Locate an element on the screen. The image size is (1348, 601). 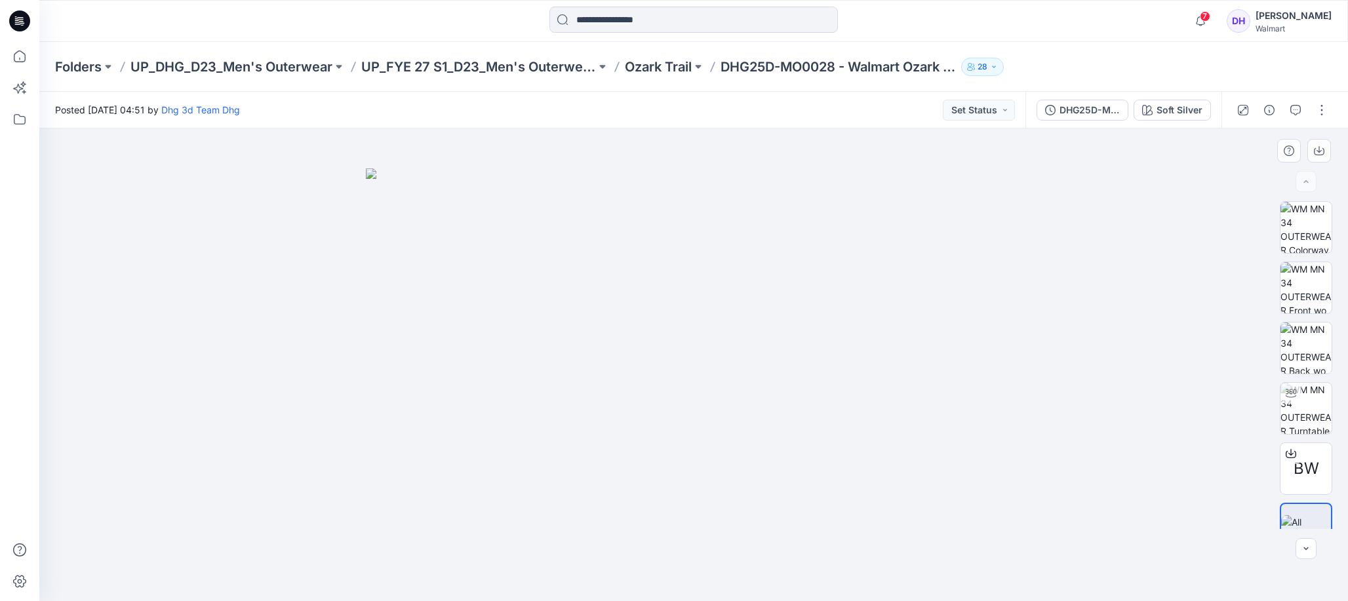
p: 28 is located at coordinates (982, 67).